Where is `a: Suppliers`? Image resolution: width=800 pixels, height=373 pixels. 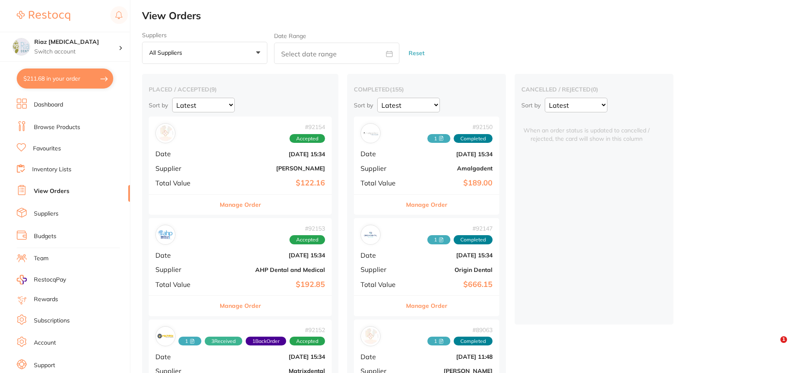 a: Suppliers is located at coordinates (46, 214).